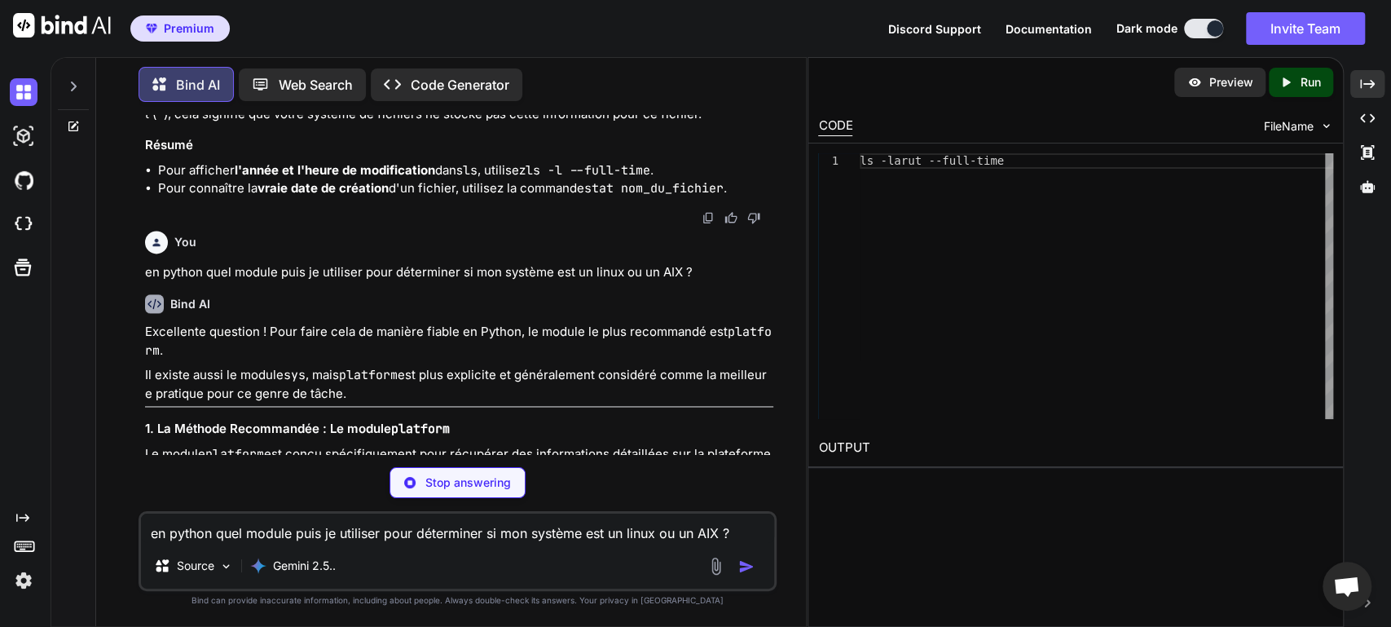 This screenshot has width=1391, height=627. I want to click on h3: 1. La Méthode Recommandée : Le module, so click(460, 429).